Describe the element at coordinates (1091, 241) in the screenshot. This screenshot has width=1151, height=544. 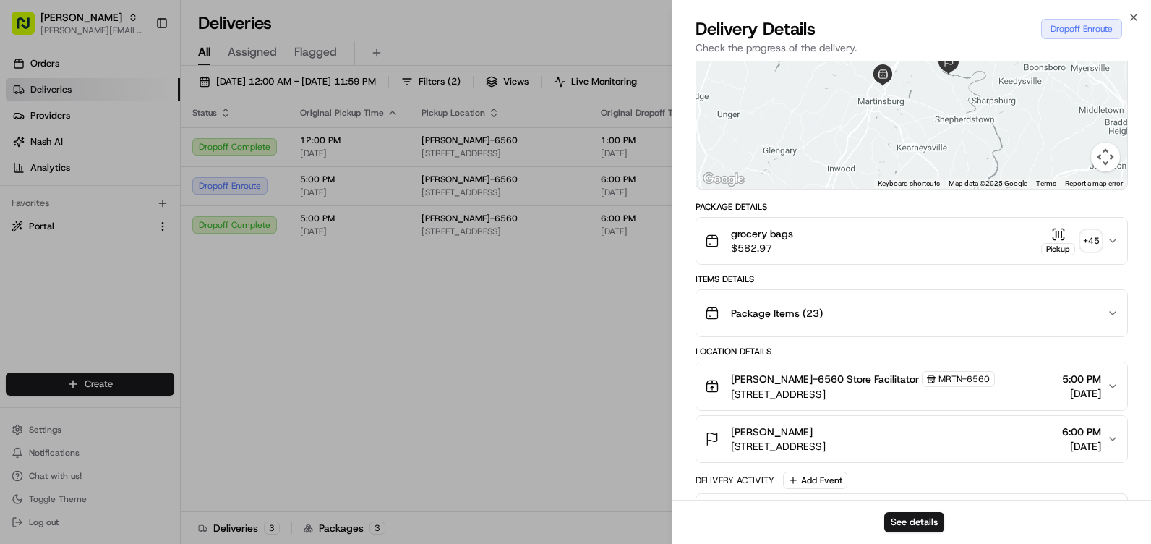
I see `div: + 45` at that location.